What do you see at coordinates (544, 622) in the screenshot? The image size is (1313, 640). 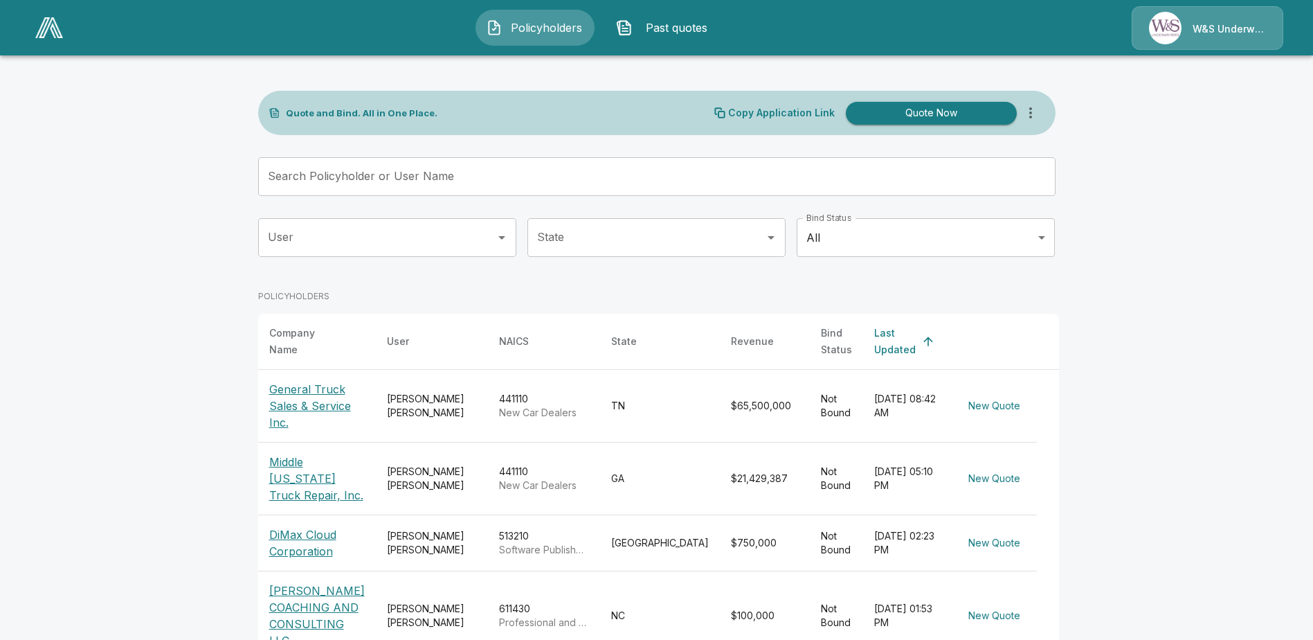 I see `p: Professional and Management Development Training` at bounding box center [544, 622].